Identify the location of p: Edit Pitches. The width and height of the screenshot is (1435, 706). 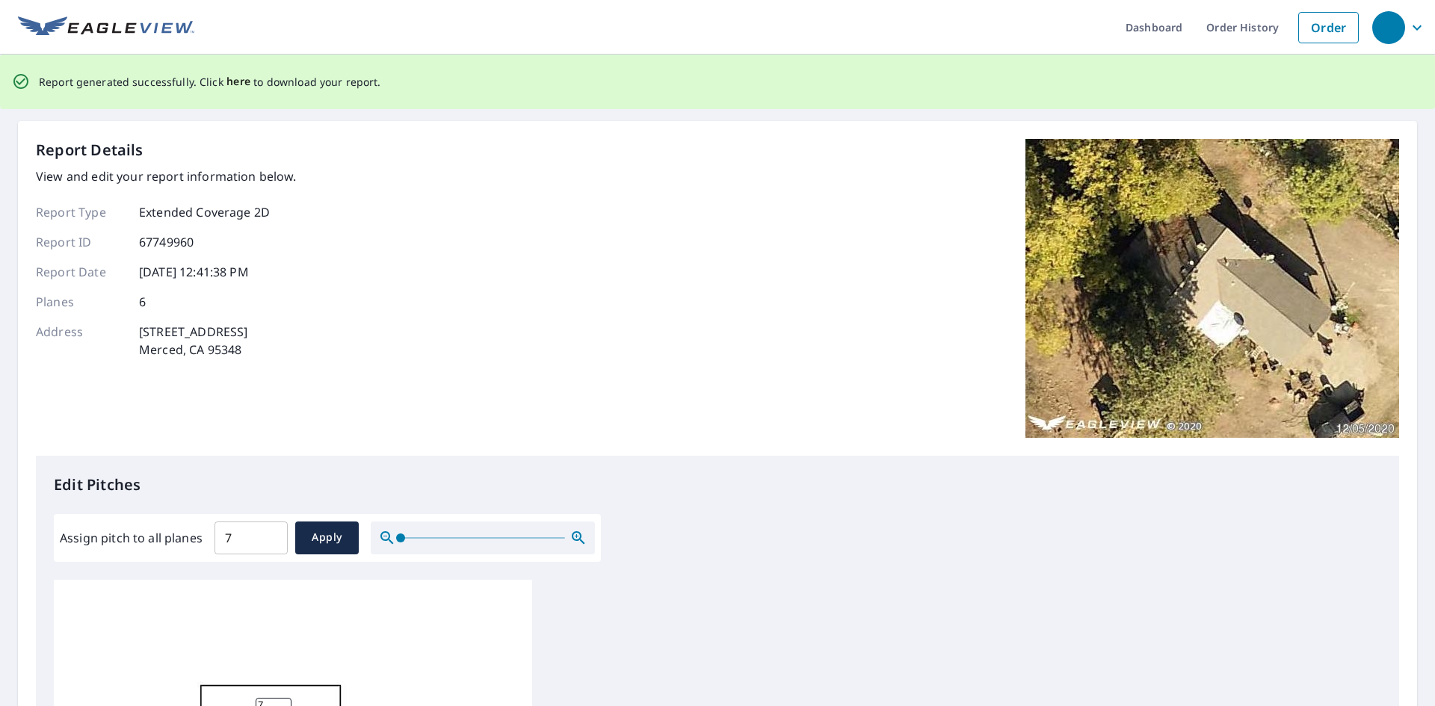
(717, 485).